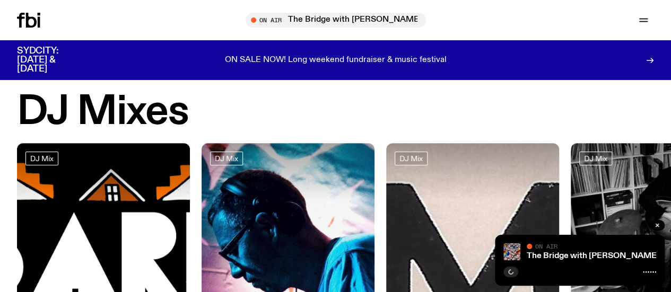 Image resolution: width=671 pixels, height=292 pixels. I want to click on p: ON SALE NOW! Long weekend fundraiser & music festival, so click(336, 60).